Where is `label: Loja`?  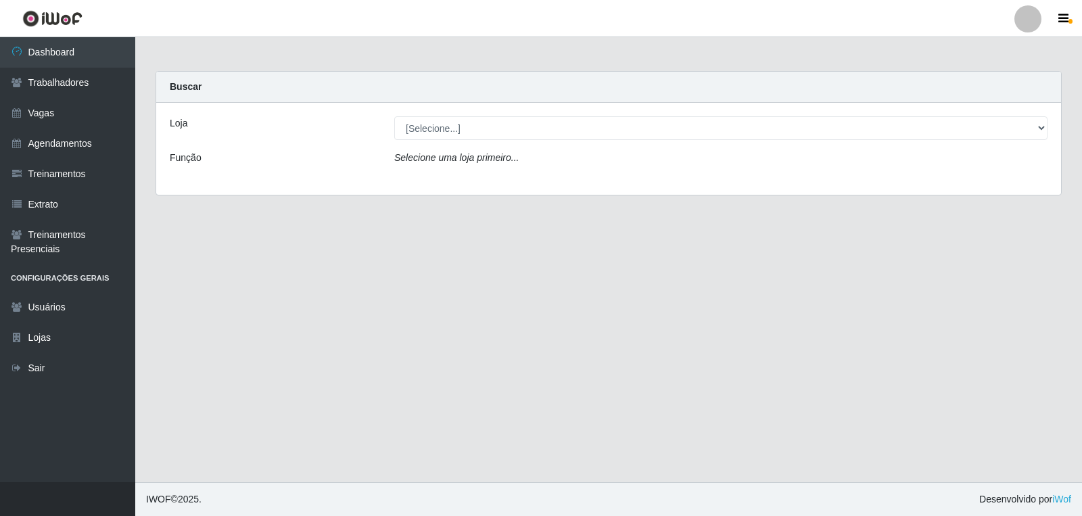
label: Loja is located at coordinates (178, 123).